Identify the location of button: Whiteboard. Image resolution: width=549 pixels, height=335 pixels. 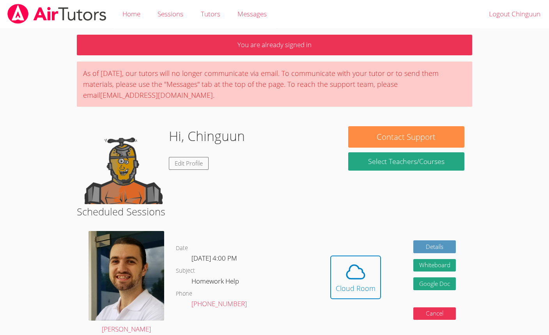
(434, 265).